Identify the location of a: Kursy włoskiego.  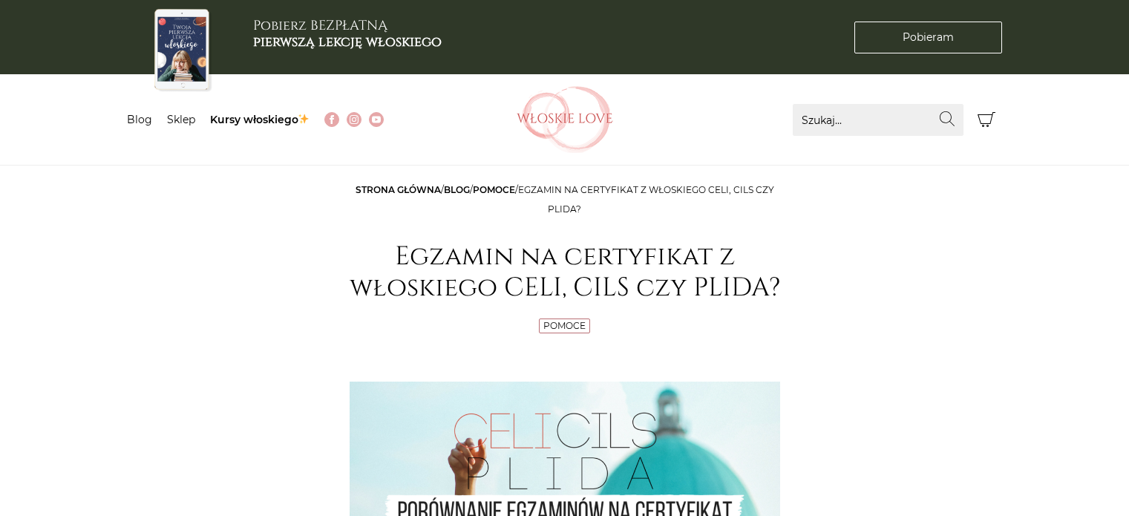
(260, 119).